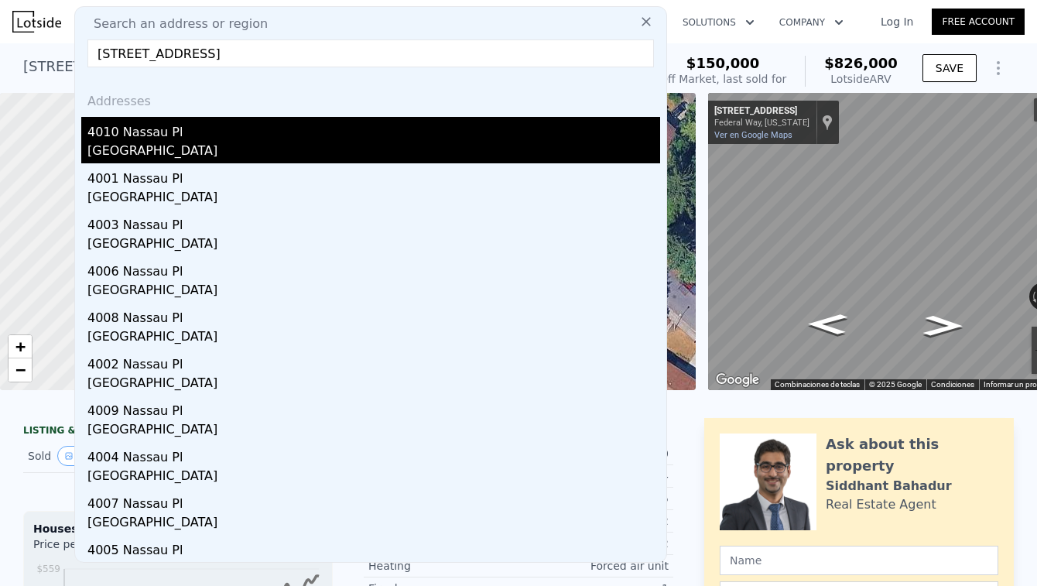 This screenshot has width=1037, height=586. What do you see at coordinates (371, 53) in the screenshot?
I see `input: Enter an address, city, region, neighborhood or zip code` at bounding box center [371, 53].